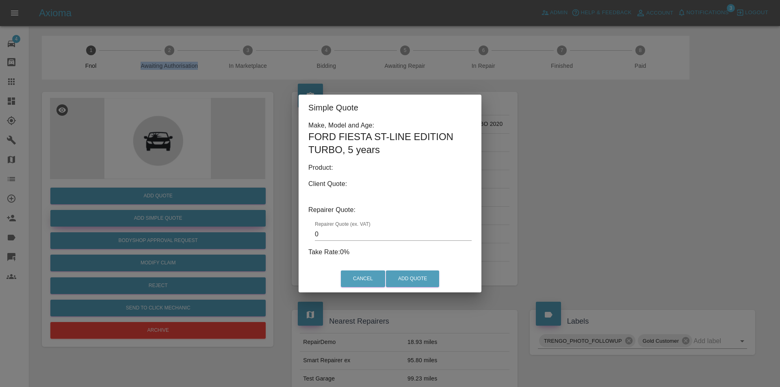  What do you see at coordinates (413, 279) in the screenshot?
I see `button: Add Quote` at bounding box center [413, 279].